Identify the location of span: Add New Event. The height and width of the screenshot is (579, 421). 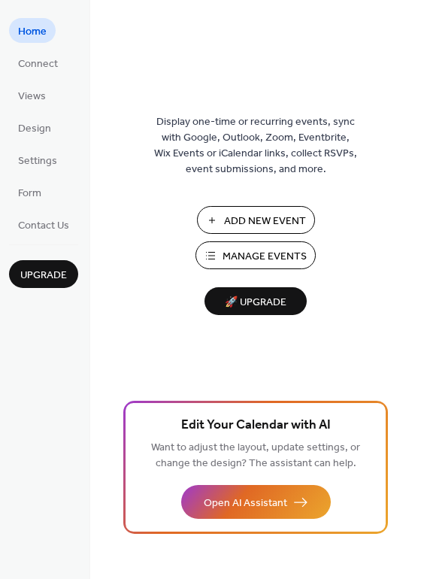
(265, 221).